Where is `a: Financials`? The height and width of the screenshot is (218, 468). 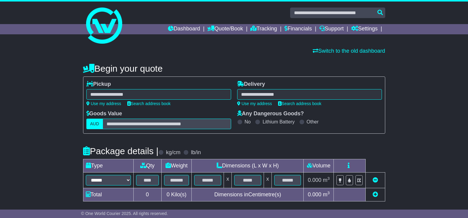
a: Financials is located at coordinates (298, 29).